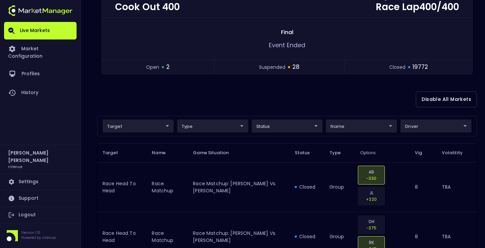 This screenshot has height=248, width=485. Describe the element at coordinates (296, 67) in the screenshot. I see `span: 28` at that location.